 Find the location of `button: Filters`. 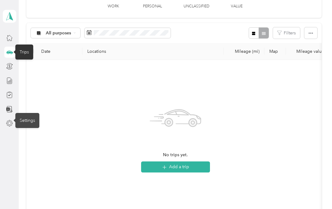

button: Filters is located at coordinates (287, 33).